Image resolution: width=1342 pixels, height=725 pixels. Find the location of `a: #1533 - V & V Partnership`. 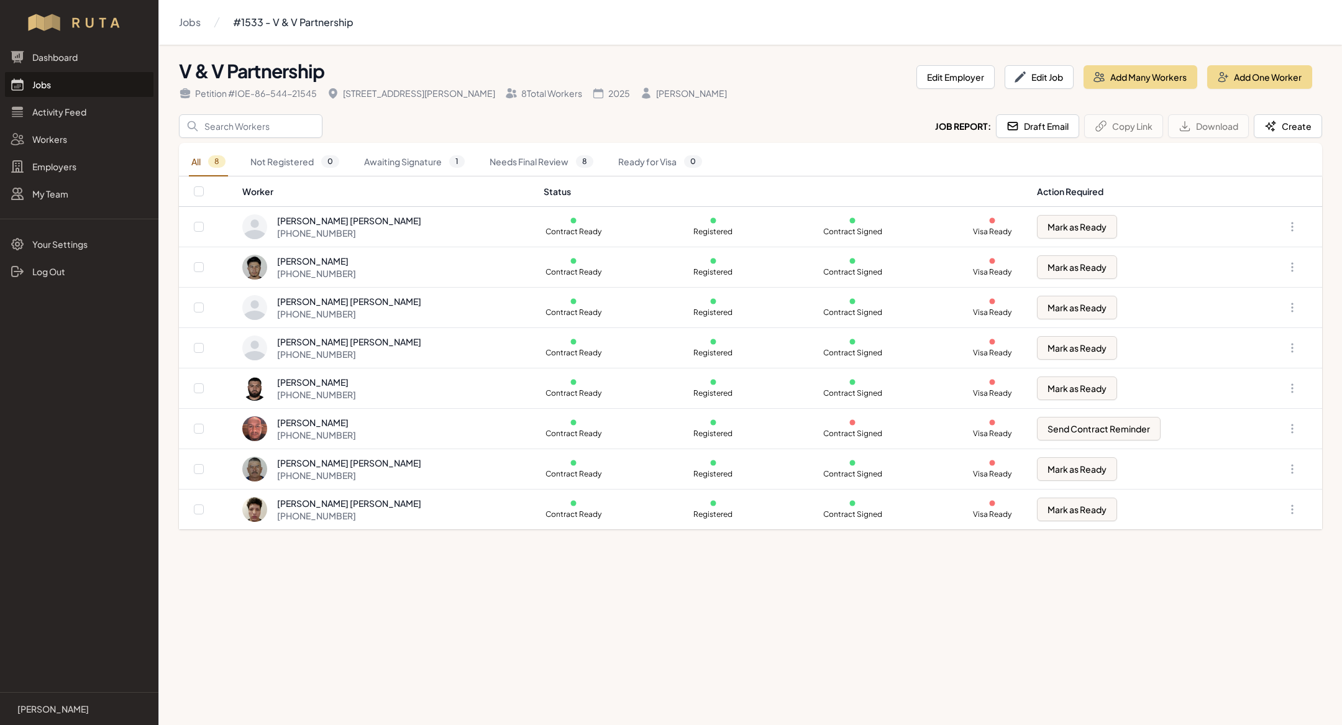

a: #1533 - V & V Partnership is located at coordinates (293, 22).